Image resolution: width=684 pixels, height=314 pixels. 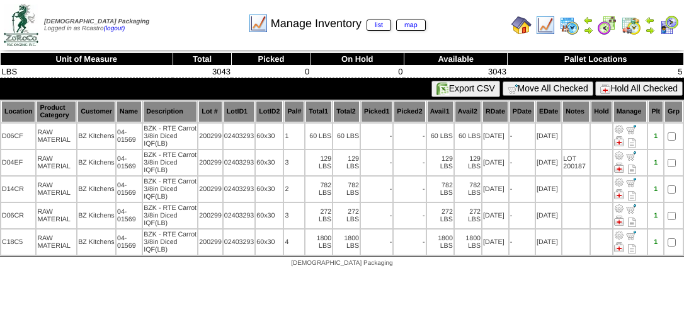 What do you see at coordinates (357, 59) in the screenshot?
I see `th: On Hold` at bounding box center [357, 59].